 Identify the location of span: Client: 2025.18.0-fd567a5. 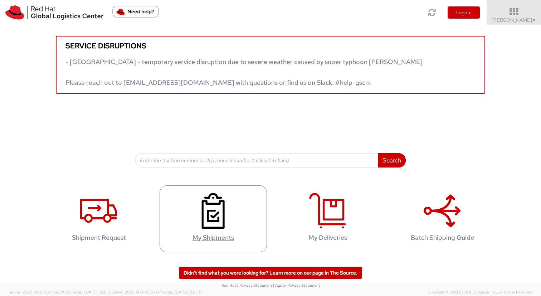
(158, 292).